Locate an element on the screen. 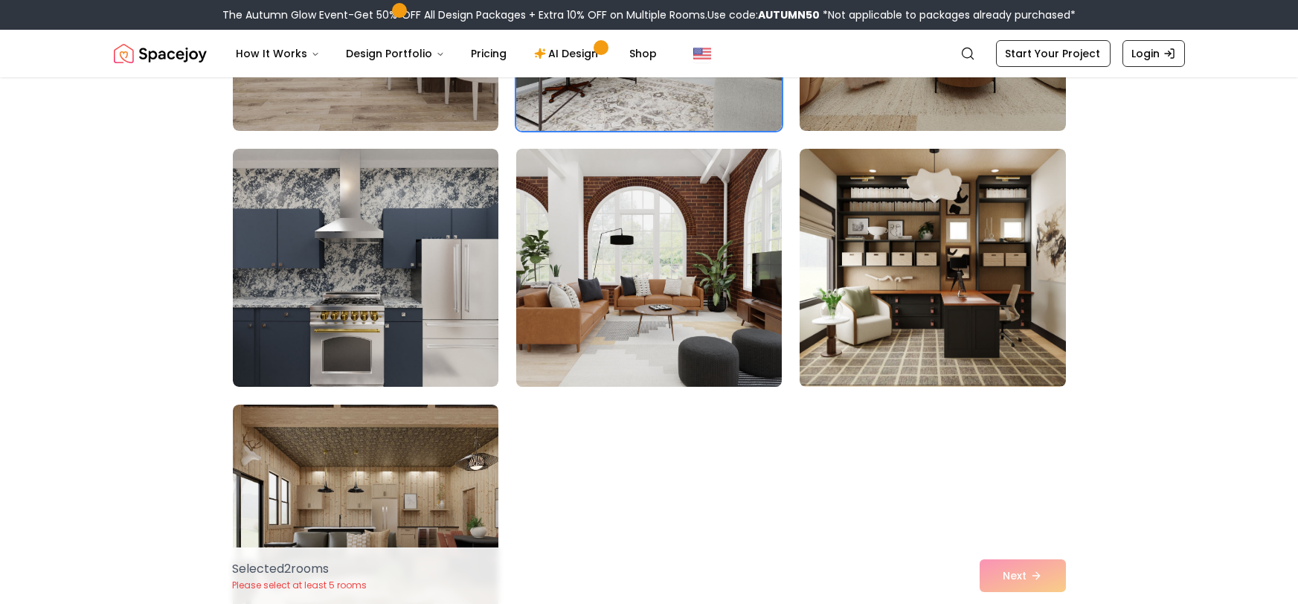 The width and height of the screenshot is (1298, 604). div: The Autumn Glow Event-Get 50% OFF All Design Packages + Extra 10% OFF on Multiple Rooms. is located at coordinates (648, 15).